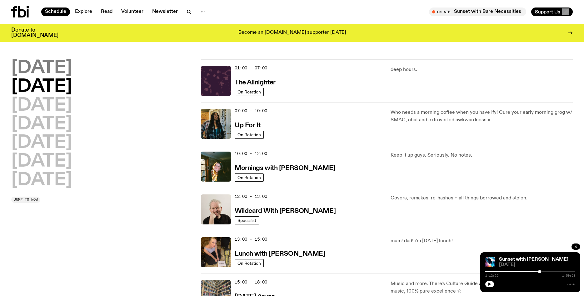 Image resolution: width=584 pixels, height=296 pixels. Describe the element at coordinates (247, 220) in the screenshot. I see `span: Specialist` at that location.